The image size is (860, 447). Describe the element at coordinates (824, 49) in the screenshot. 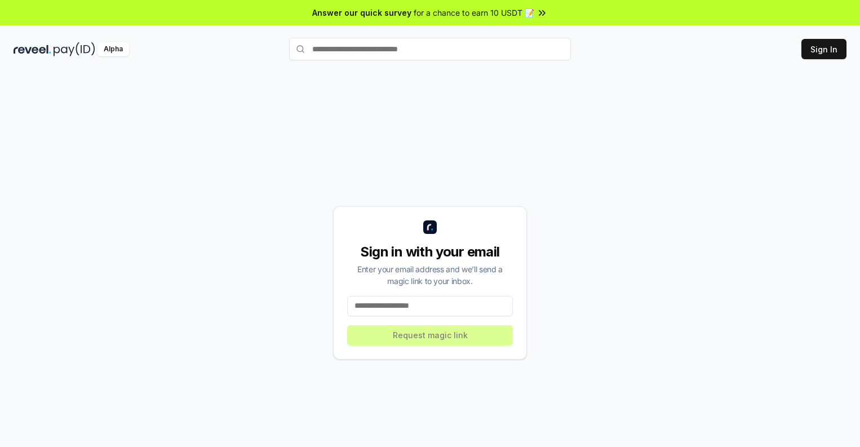

I see `button: Sign In` at that location.